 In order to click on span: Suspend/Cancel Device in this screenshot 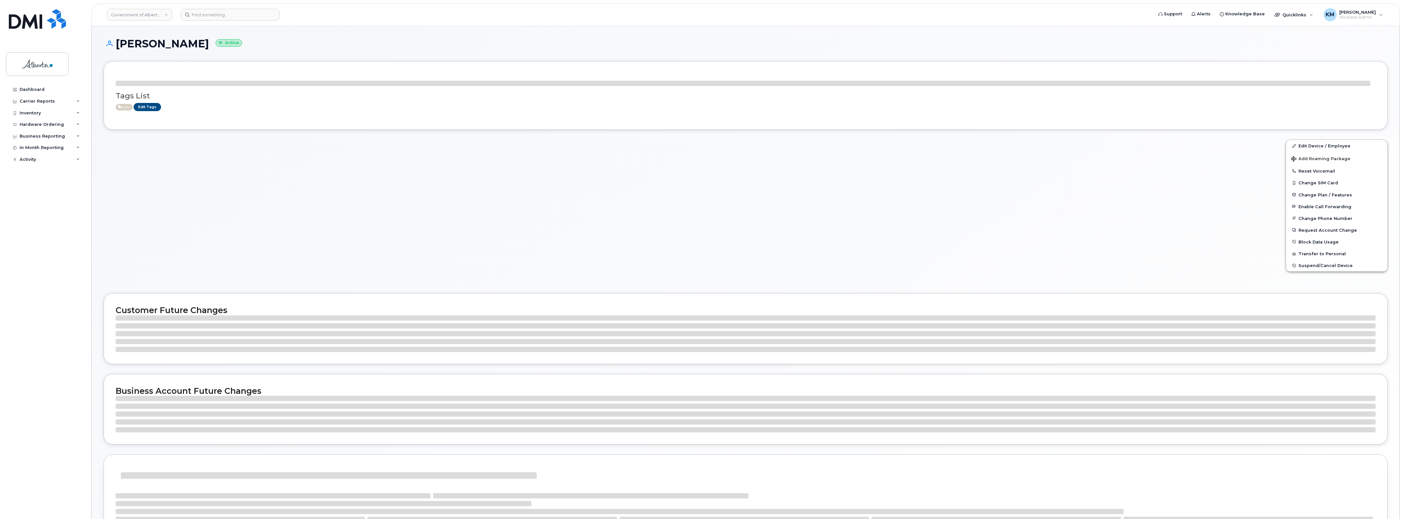, I will do `click(1325, 265)`.